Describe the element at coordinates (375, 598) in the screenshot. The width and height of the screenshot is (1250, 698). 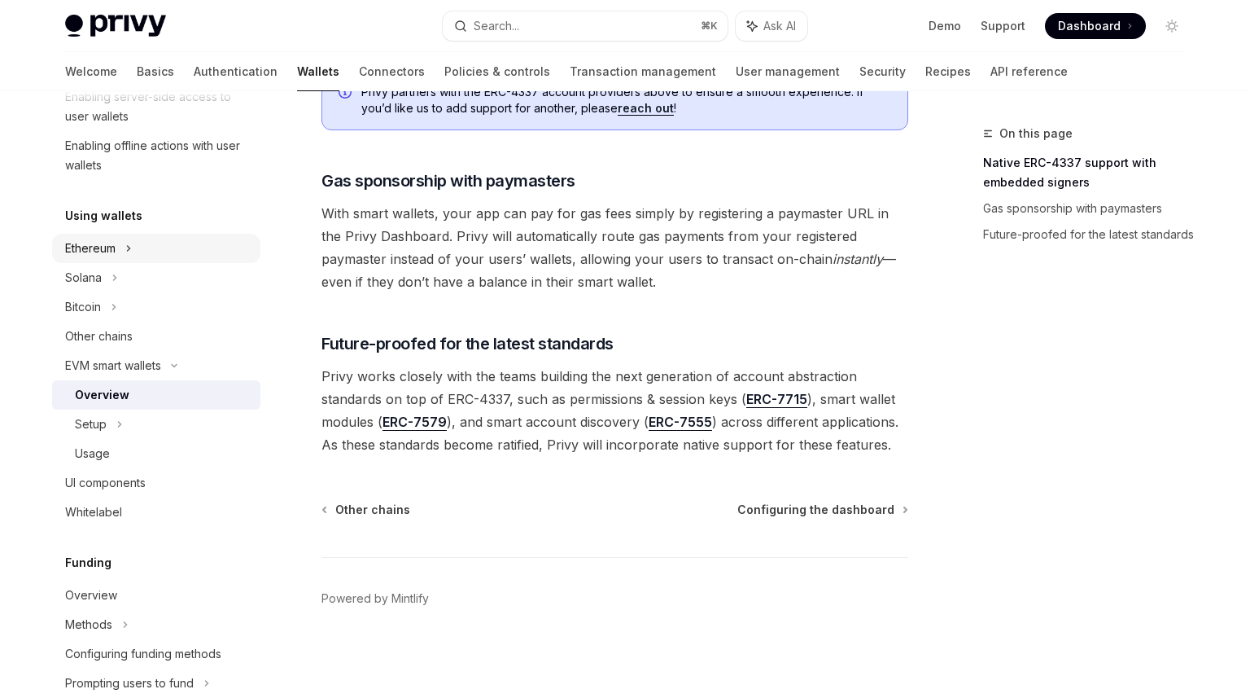
I see `a: Powered by Mintlify` at that location.